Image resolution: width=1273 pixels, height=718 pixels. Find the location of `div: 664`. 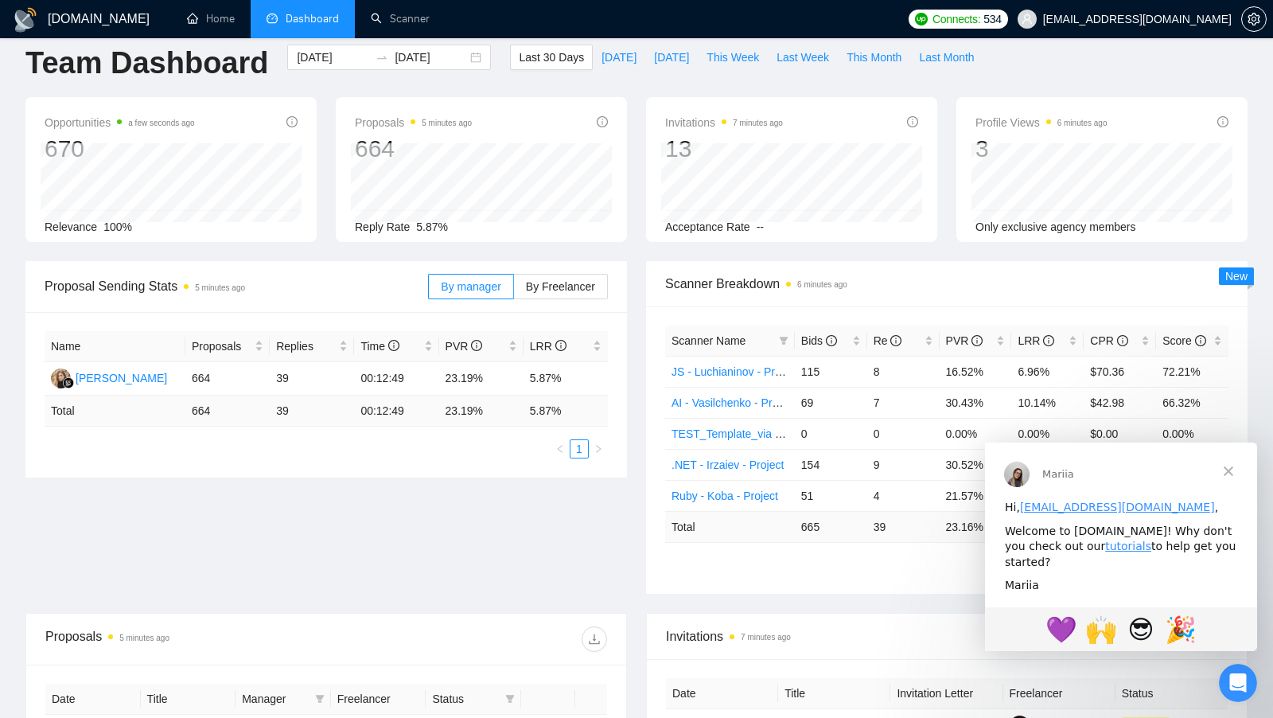

div: 664 is located at coordinates (413, 149).